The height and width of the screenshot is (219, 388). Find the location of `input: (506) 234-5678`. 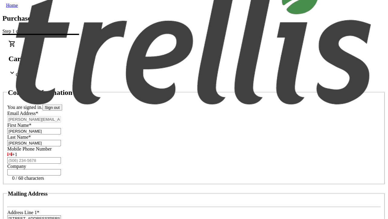

input: (506) 234-5678 is located at coordinates (34, 160).